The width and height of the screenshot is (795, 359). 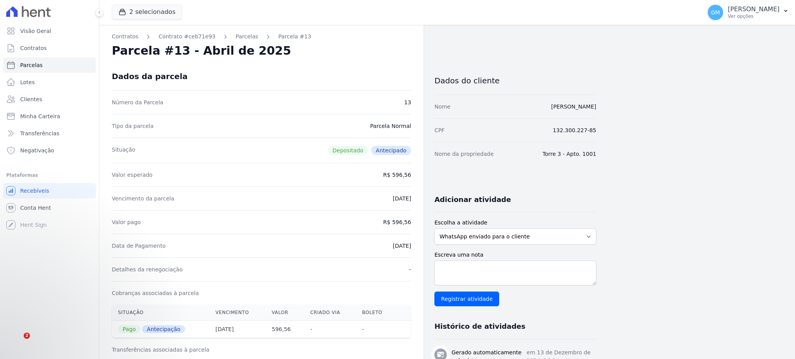 What do you see at coordinates (40, 134) in the screenshot?
I see `span: Transferências` at bounding box center [40, 134].